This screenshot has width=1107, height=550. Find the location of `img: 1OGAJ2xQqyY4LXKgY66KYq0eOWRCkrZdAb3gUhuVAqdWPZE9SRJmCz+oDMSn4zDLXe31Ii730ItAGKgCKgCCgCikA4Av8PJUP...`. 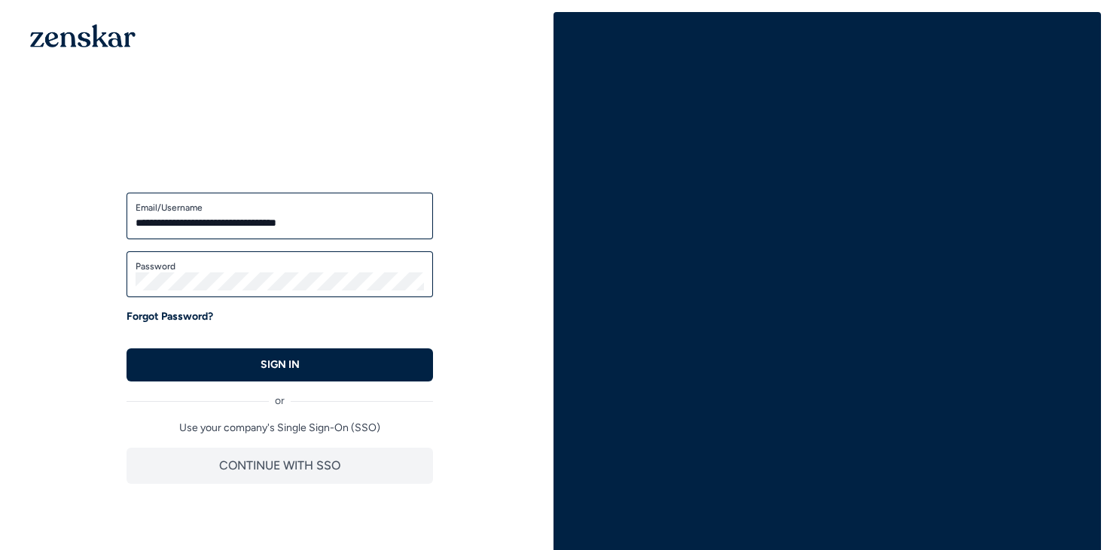

img: 1OGAJ2xQqyY4LXKgY66KYq0eOWRCkrZdAb3gUhuVAqdWPZE9SRJmCz+oDMSn4zDLXe31Ii730ItAGKgCKgCCgCikA4Av8PJUP... is located at coordinates (83, 35).